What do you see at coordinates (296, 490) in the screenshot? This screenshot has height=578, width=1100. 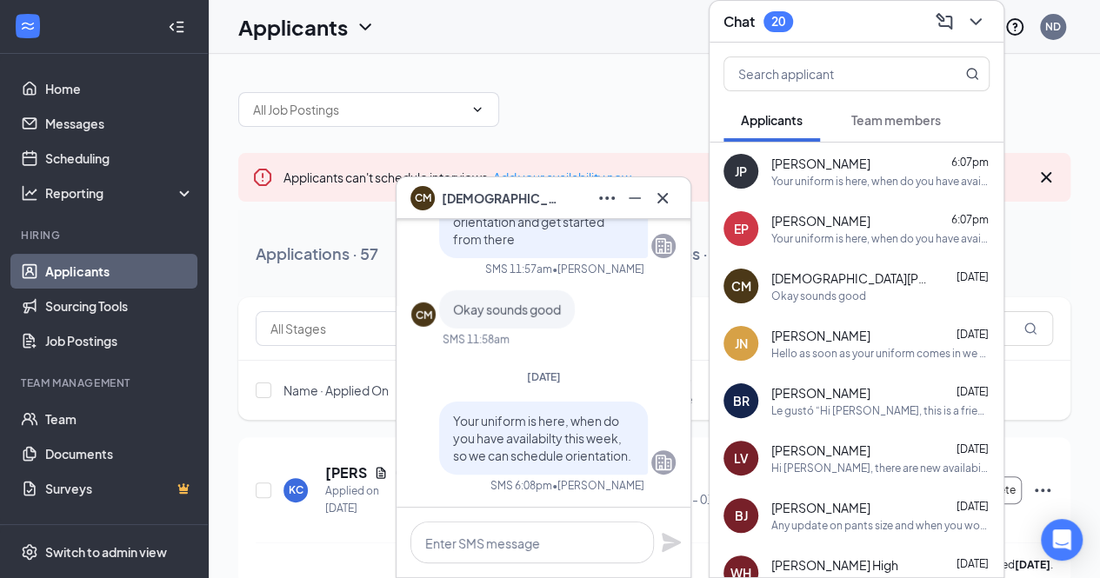 I see `div: KC` at bounding box center [296, 490].